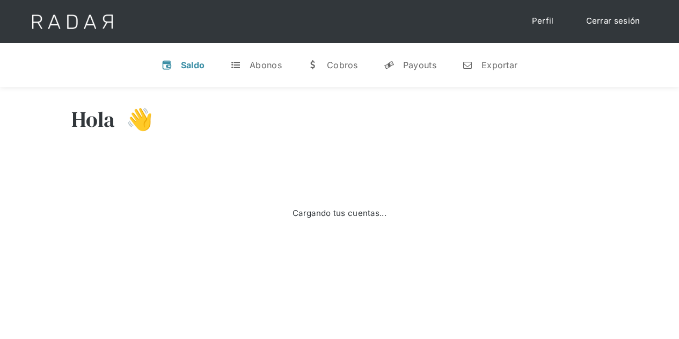 The image size is (679, 339). I want to click on div: t, so click(236, 65).